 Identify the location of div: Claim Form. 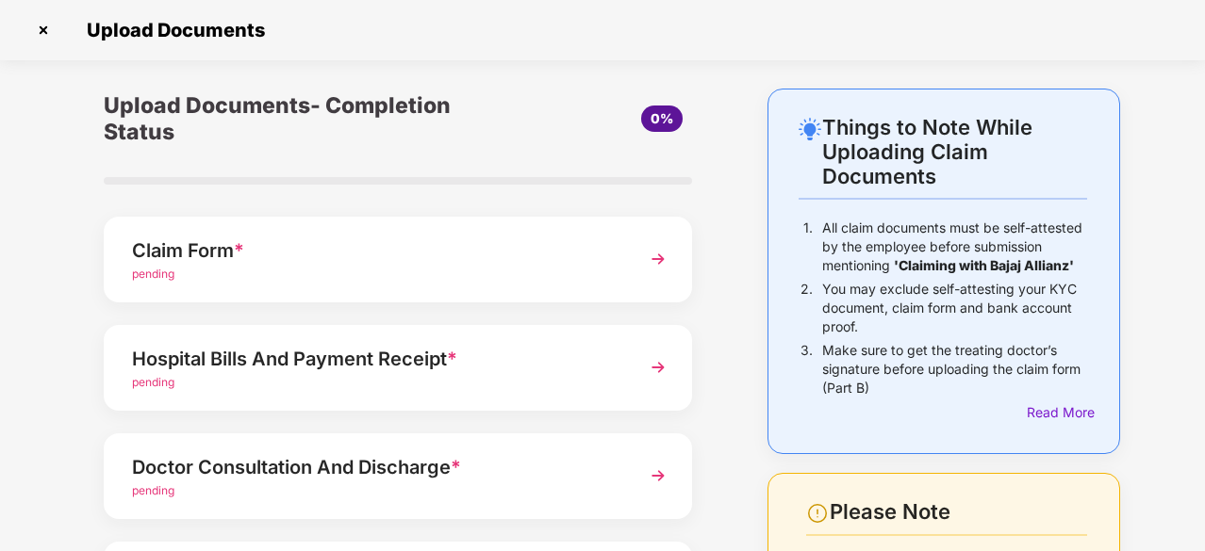
(375, 251).